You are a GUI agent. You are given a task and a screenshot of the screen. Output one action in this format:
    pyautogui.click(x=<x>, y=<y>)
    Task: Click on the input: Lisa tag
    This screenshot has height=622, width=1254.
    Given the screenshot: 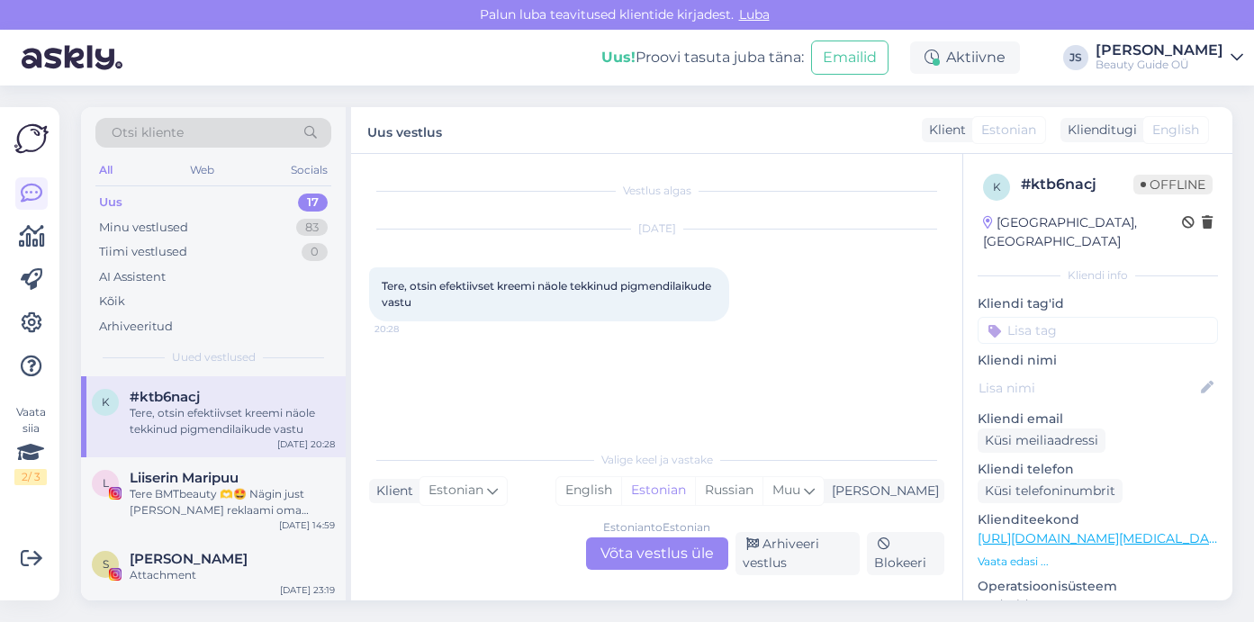 What is the action you would take?
    pyautogui.click(x=1097, y=330)
    